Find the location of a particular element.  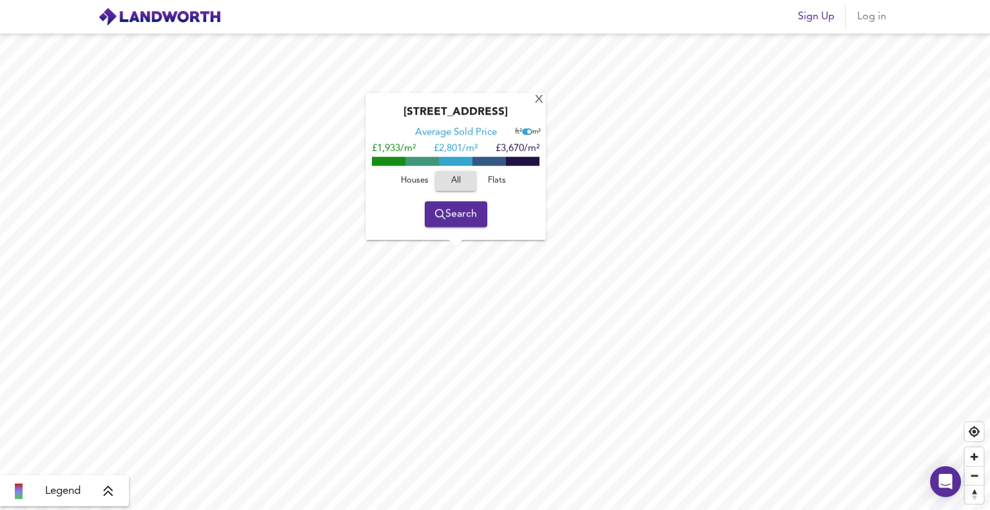

span: ft² is located at coordinates (518, 131).